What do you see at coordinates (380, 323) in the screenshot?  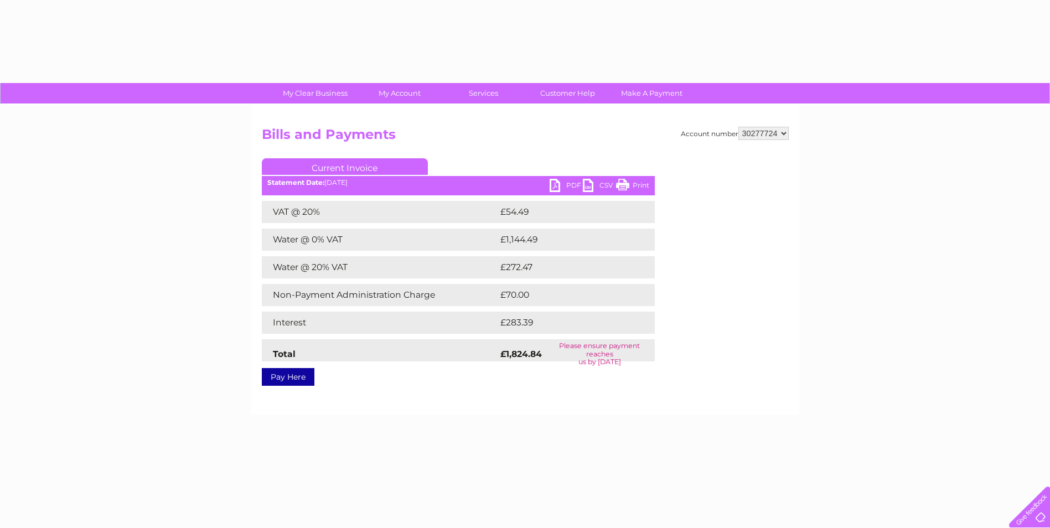 I see `td: Interest` at bounding box center [380, 323].